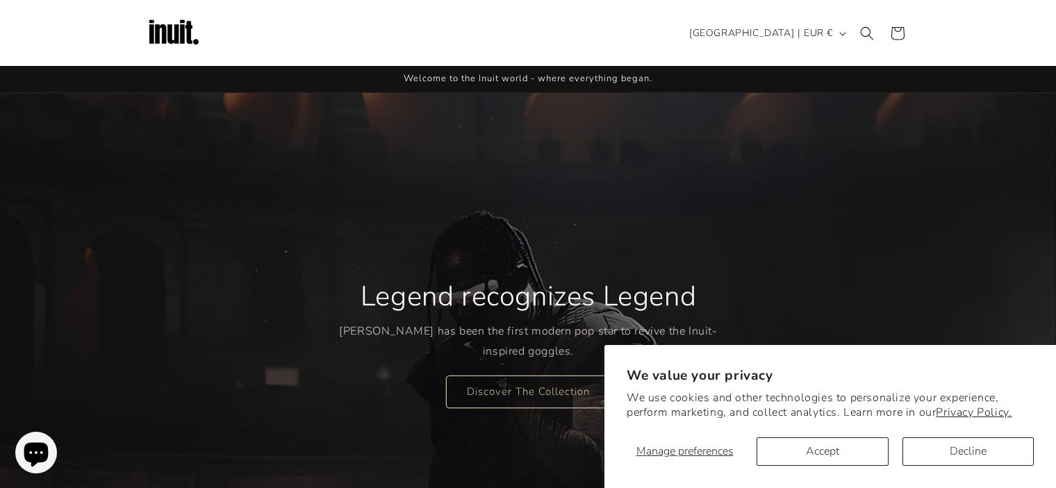 This screenshot has width=1056, height=488. Describe the element at coordinates (830, 406) in the screenshot. I see `p: We use cookies and other technologies to personalize your experience, perform marketing, and coll...` at that location.